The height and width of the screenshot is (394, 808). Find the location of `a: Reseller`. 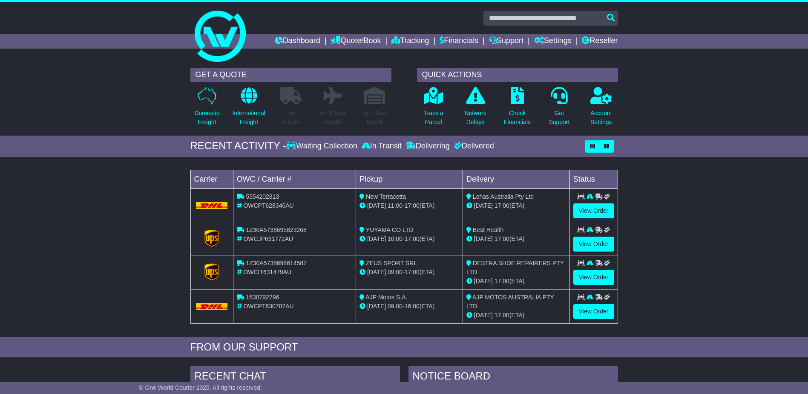

a: Reseller is located at coordinates (600, 41).